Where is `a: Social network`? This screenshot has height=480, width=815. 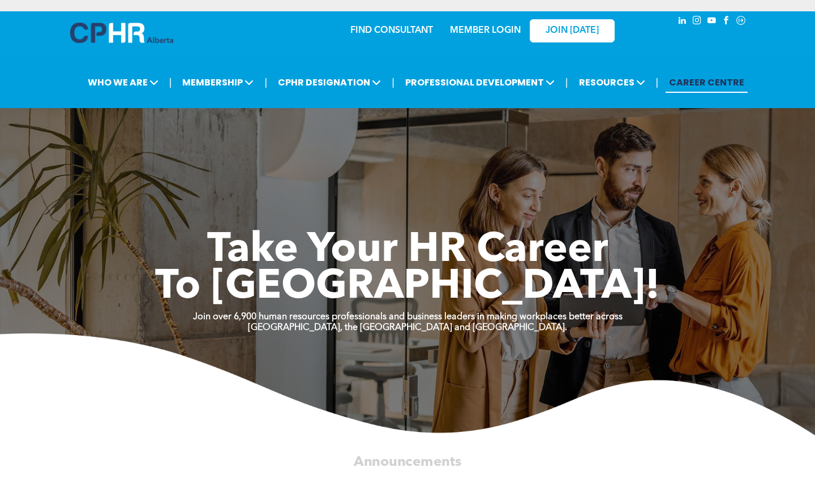 a: Social network is located at coordinates (741, 22).